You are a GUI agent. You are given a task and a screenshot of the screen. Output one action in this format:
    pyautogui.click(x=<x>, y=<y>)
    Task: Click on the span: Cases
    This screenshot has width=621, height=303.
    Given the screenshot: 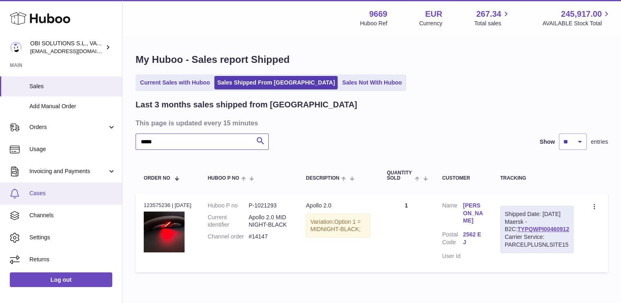 What is the action you would take?
    pyautogui.click(x=73, y=193)
    